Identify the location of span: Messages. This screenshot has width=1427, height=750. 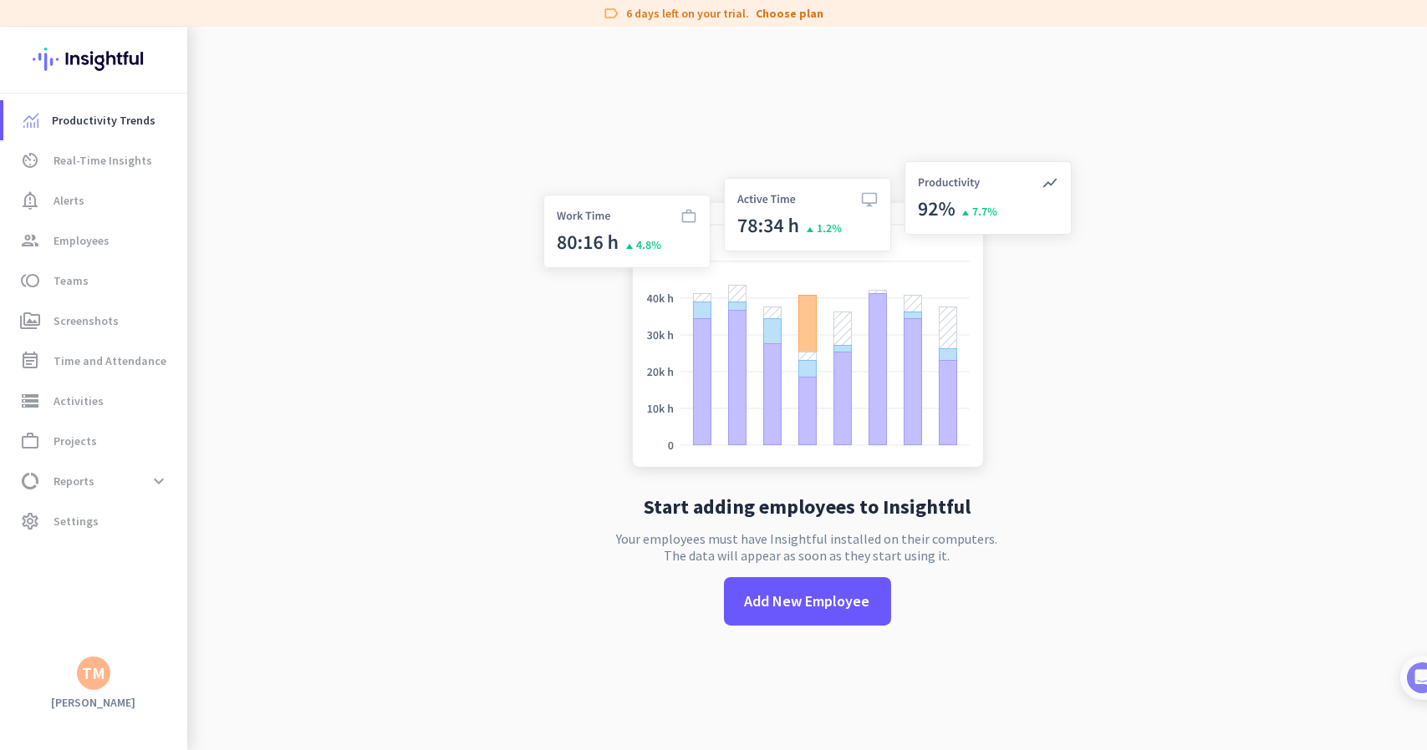
(125, 569).